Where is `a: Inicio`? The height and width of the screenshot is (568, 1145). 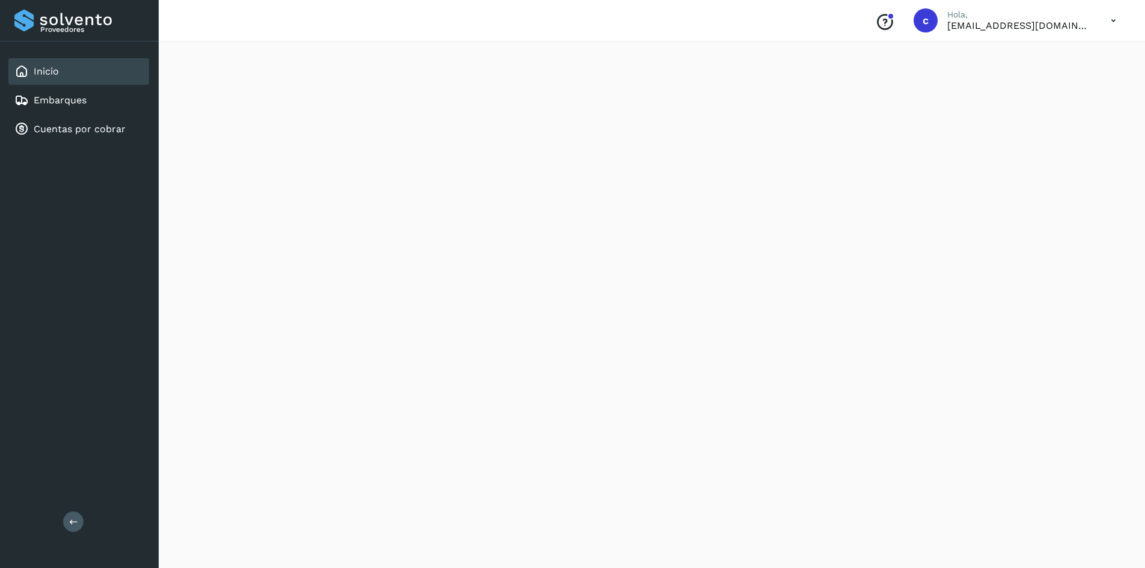
a: Inicio is located at coordinates (46, 71).